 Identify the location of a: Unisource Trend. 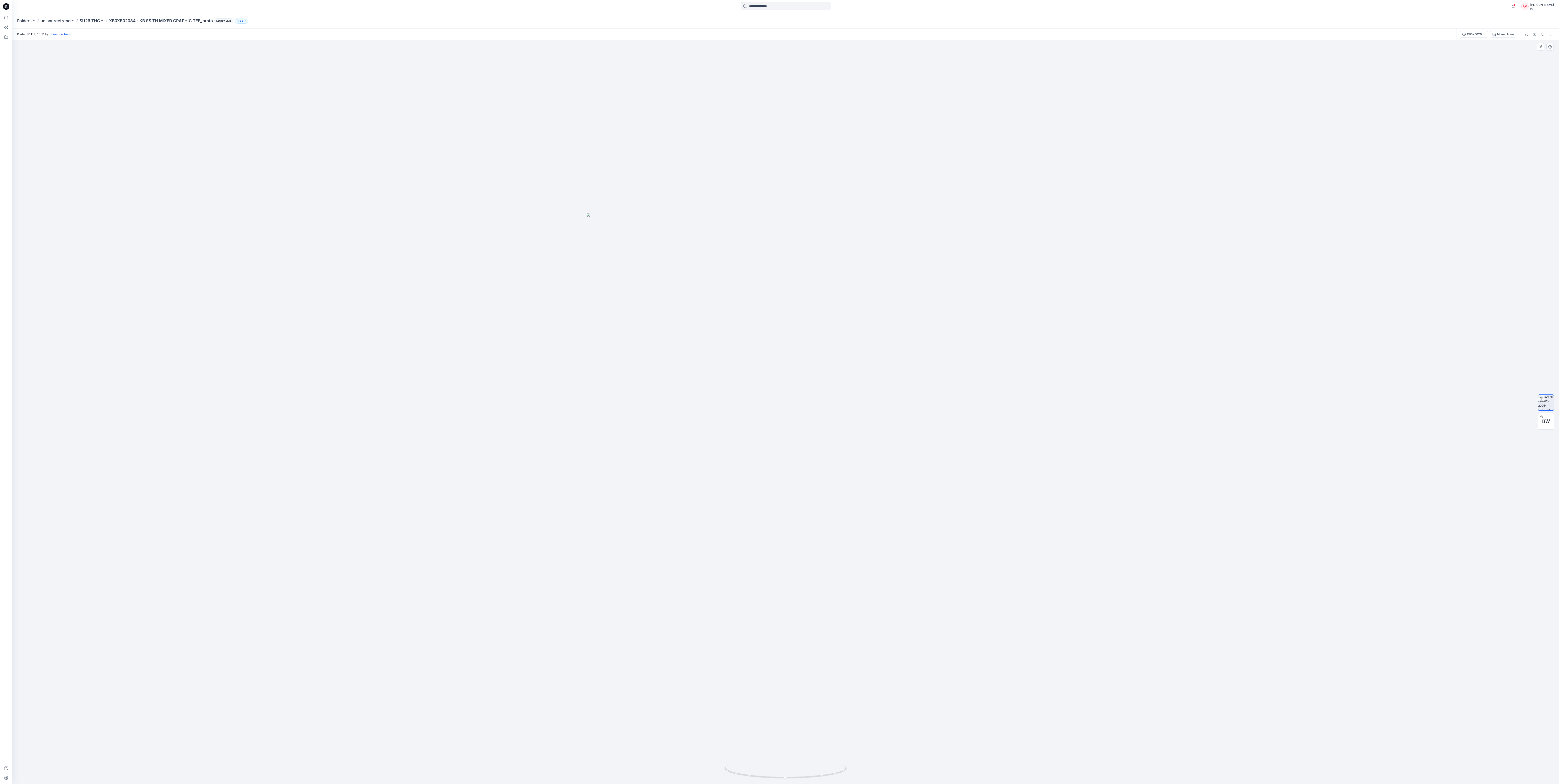
(61, 34).